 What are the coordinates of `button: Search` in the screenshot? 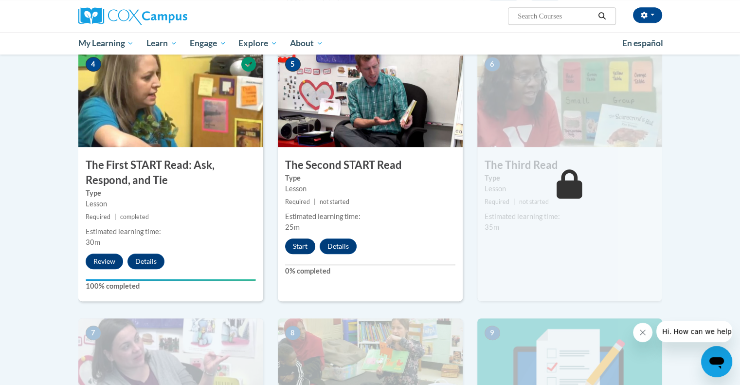 It's located at (602, 16).